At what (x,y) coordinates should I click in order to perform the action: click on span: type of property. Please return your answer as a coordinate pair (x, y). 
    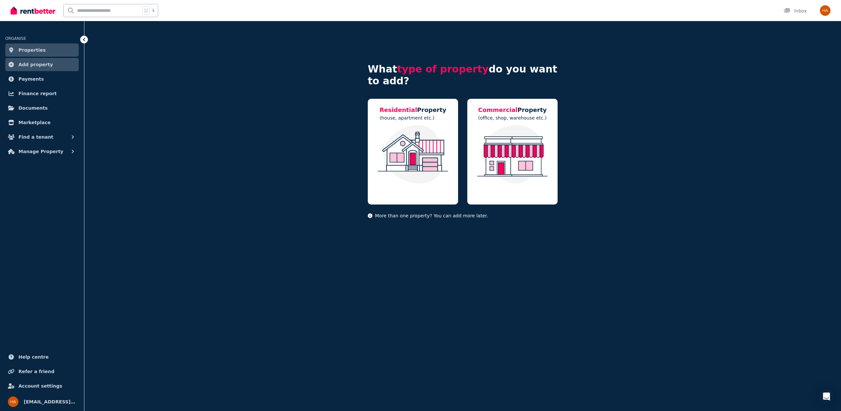
    Looking at the image, I should click on (443, 69).